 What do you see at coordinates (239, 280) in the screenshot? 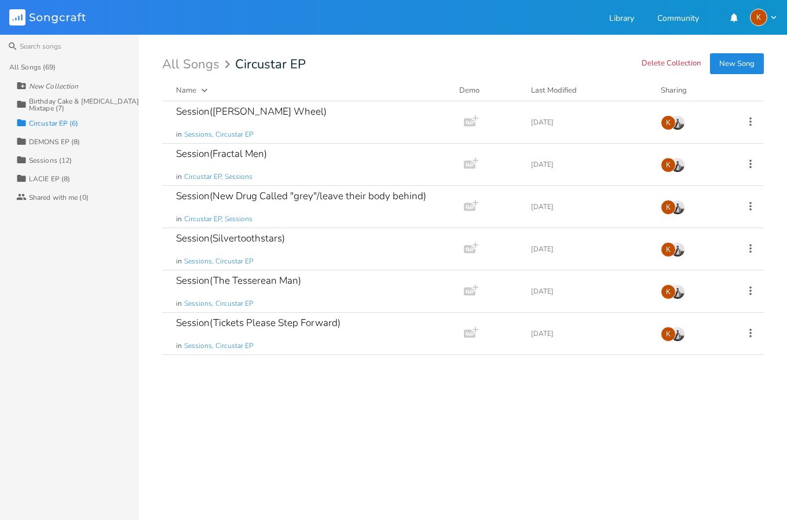
I see `div: Session(The Tesserean Man)` at bounding box center [239, 280].